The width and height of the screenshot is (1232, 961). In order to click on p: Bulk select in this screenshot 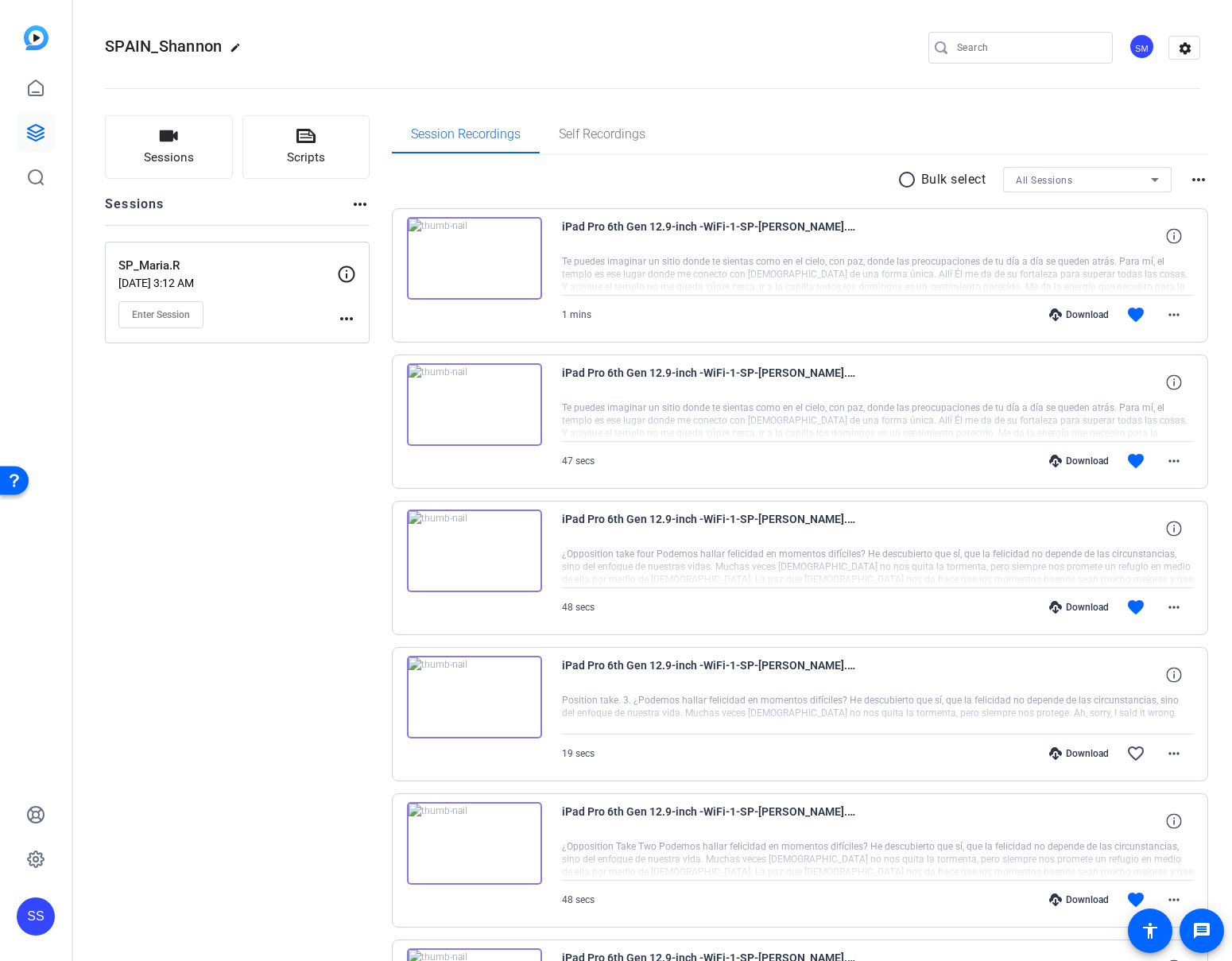, I will do `click(954, 180)`.